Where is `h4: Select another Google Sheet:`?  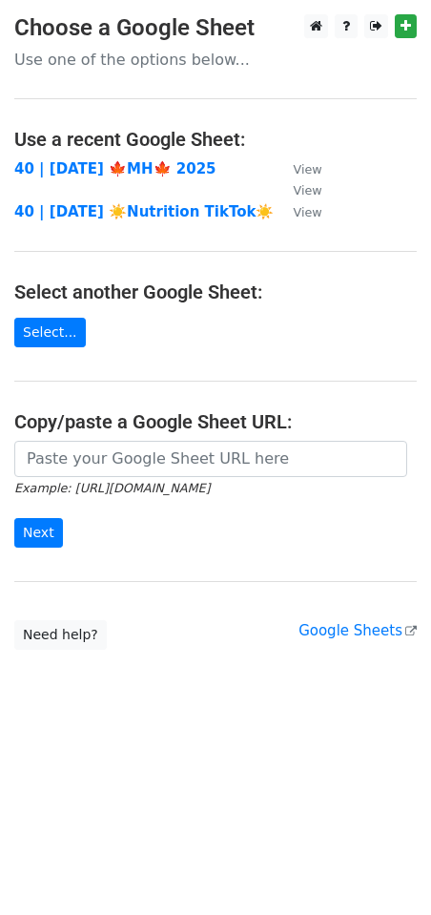
h4: Select another Google Sheet: is located at coordinates (216, 292).